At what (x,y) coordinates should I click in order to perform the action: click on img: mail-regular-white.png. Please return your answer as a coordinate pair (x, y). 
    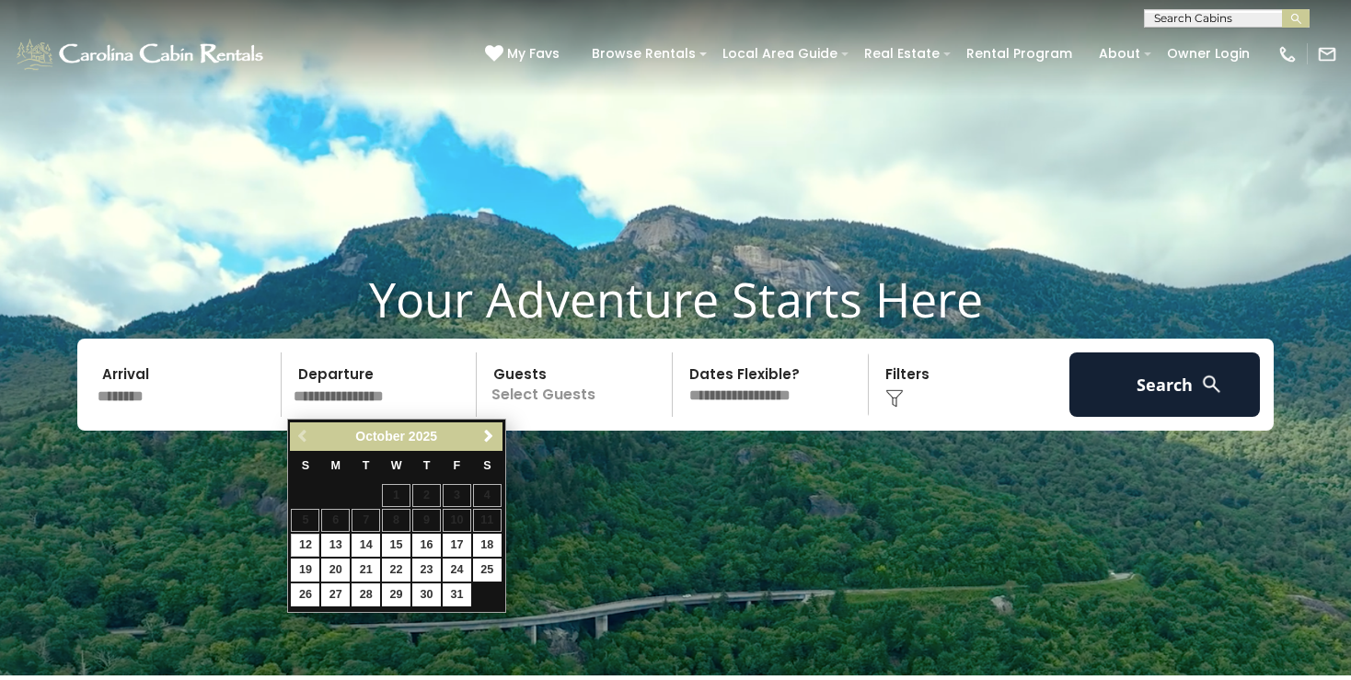
    Looking at the image, I should click on (1327, 54).